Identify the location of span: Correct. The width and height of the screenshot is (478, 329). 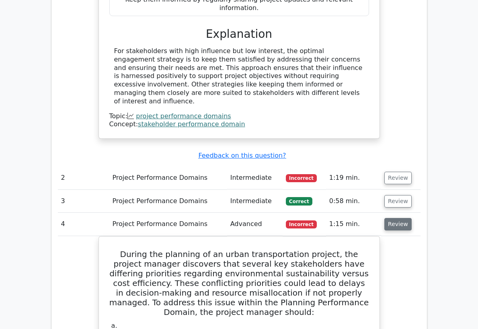
(299, 201).